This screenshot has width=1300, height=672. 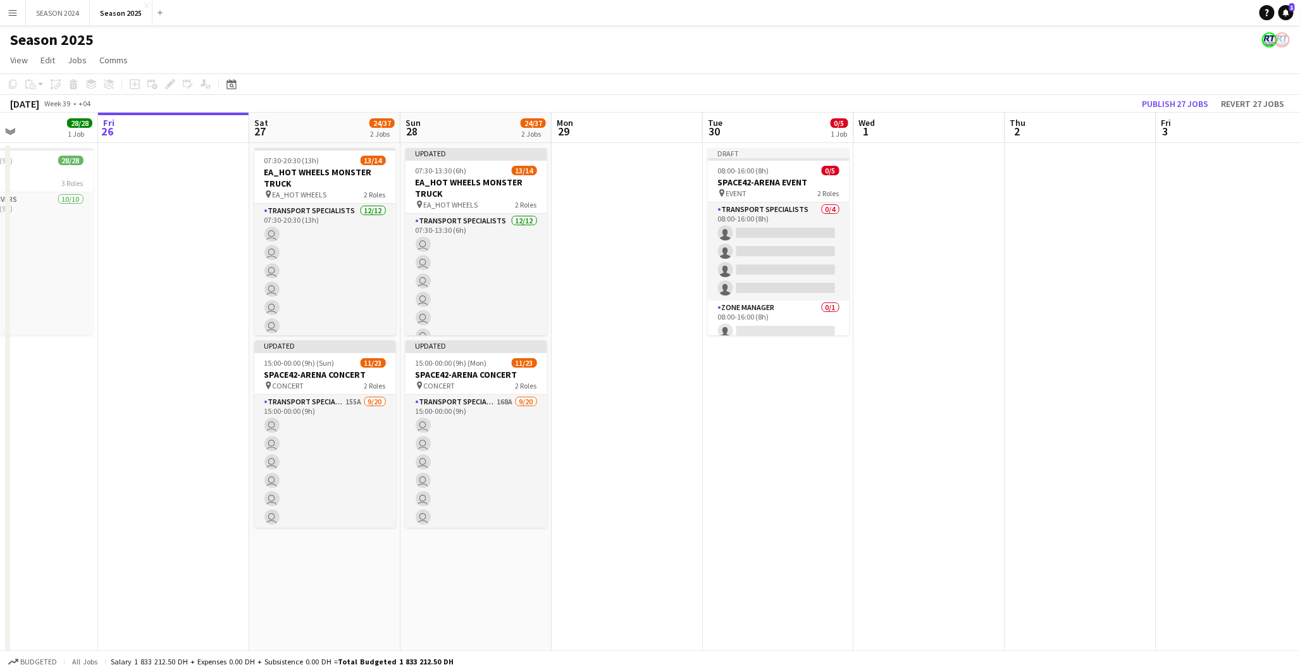 I want to click on a: Comms, so click(x=113, y=60).